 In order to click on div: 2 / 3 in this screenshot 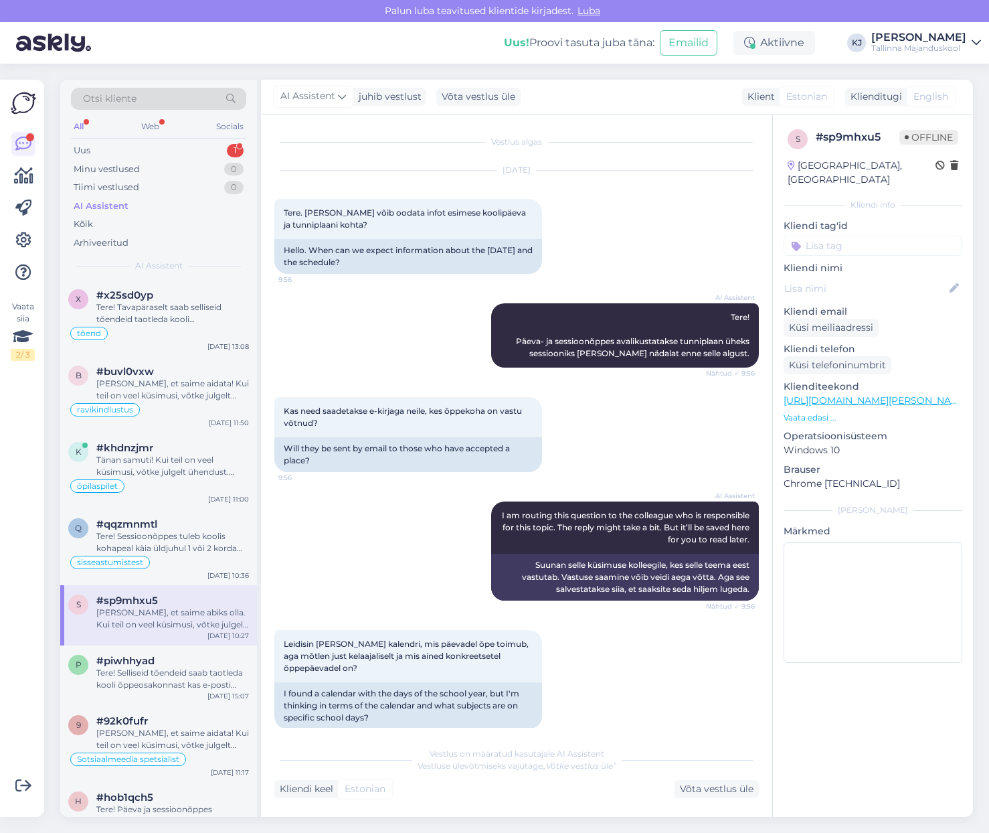, I will do `click(23, 355)`.